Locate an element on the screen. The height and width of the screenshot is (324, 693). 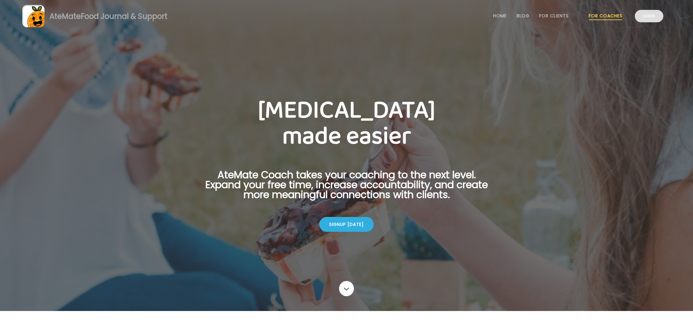
a: Home is located at coordinates (500, 16).